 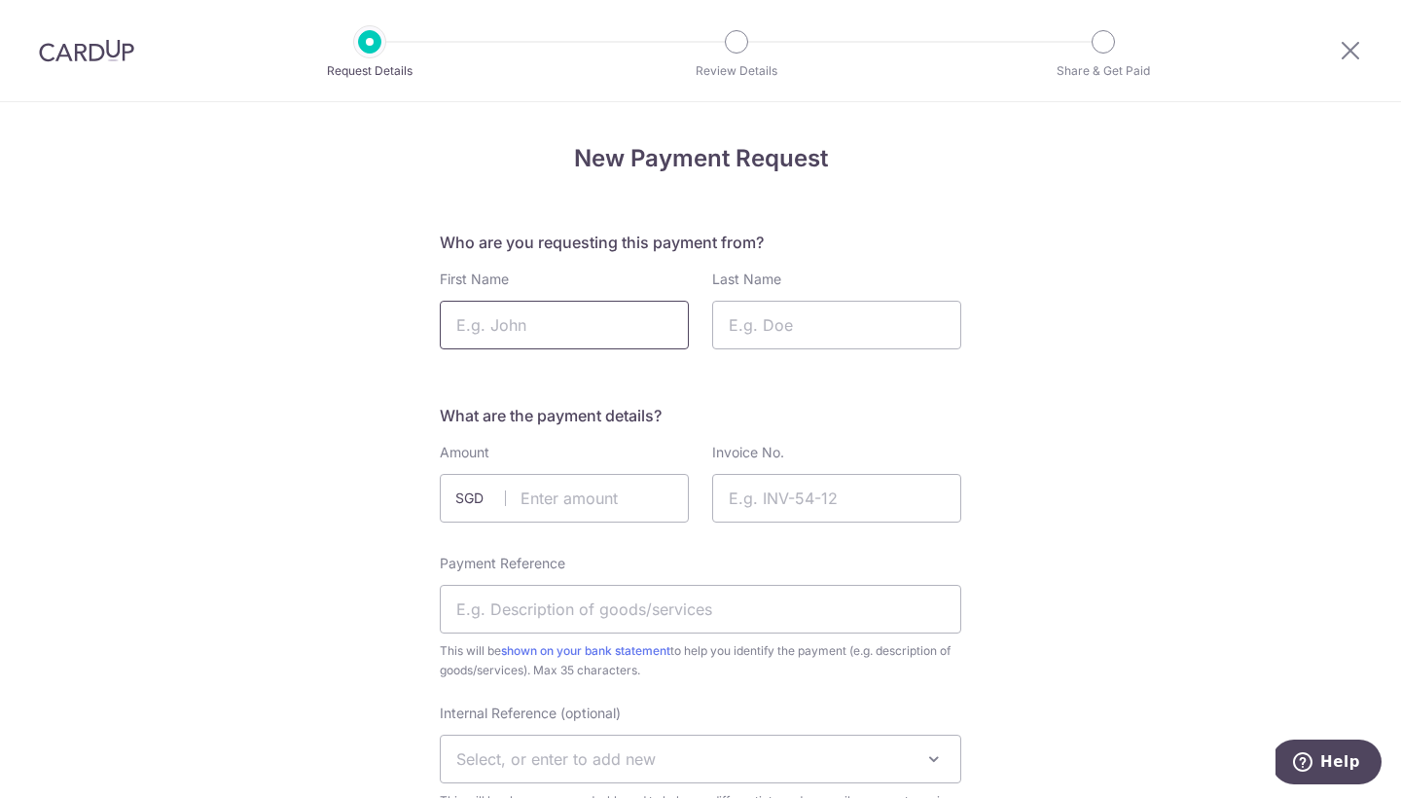 I want to click on h4: New Payment Request, so click(x=700, y=159).